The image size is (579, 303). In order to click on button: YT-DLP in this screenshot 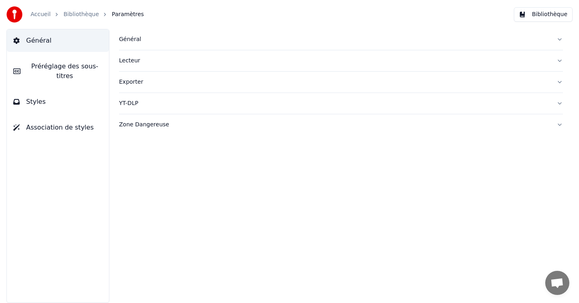, I will do `click(341, 103)`.